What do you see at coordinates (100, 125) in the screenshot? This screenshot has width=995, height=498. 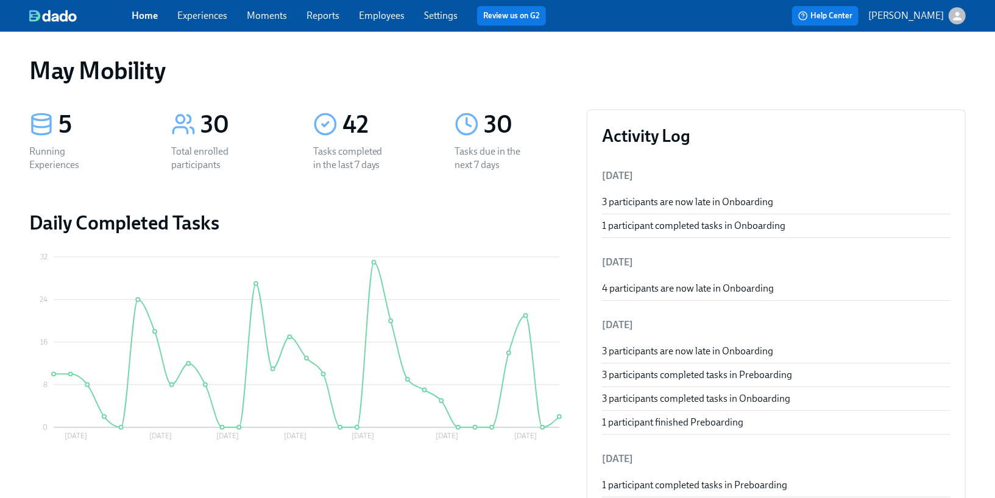 I see `div: 5` at bounding box center [100, 125].